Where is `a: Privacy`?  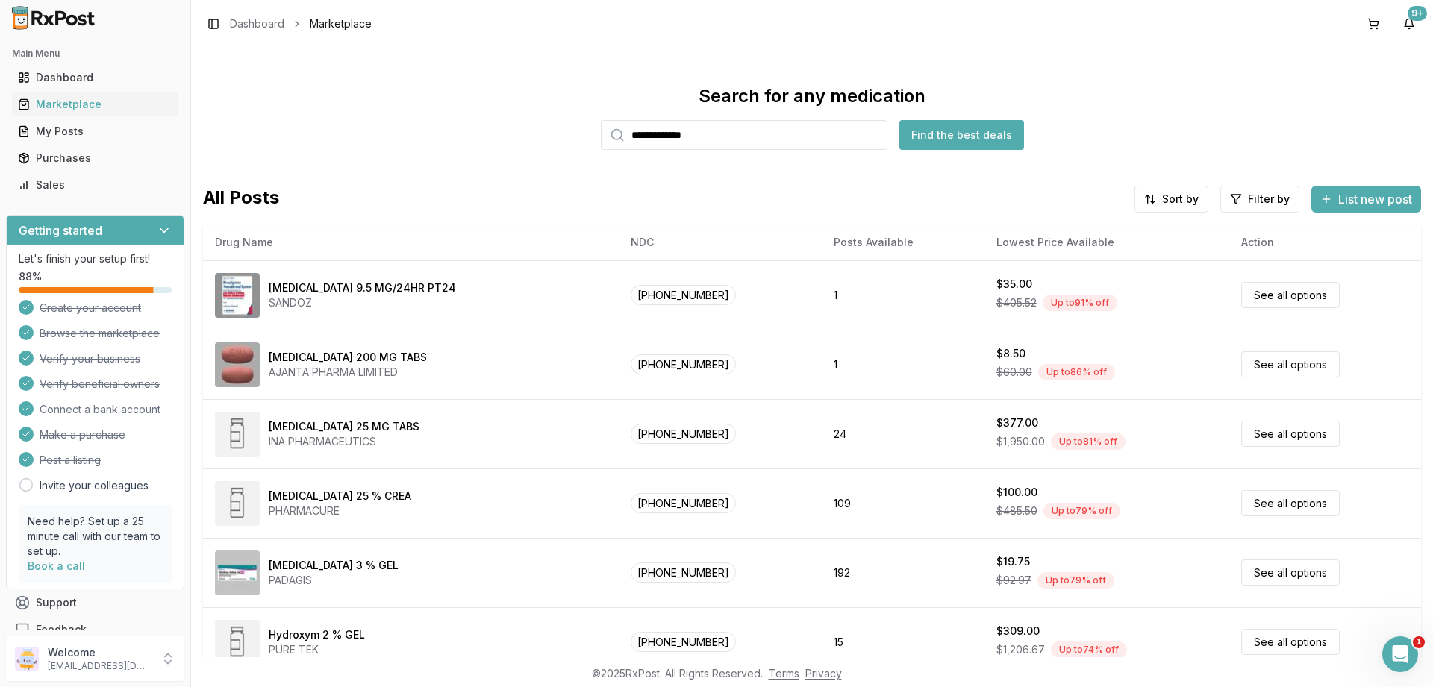 a: Privacy is located at coordinates (823, 673).